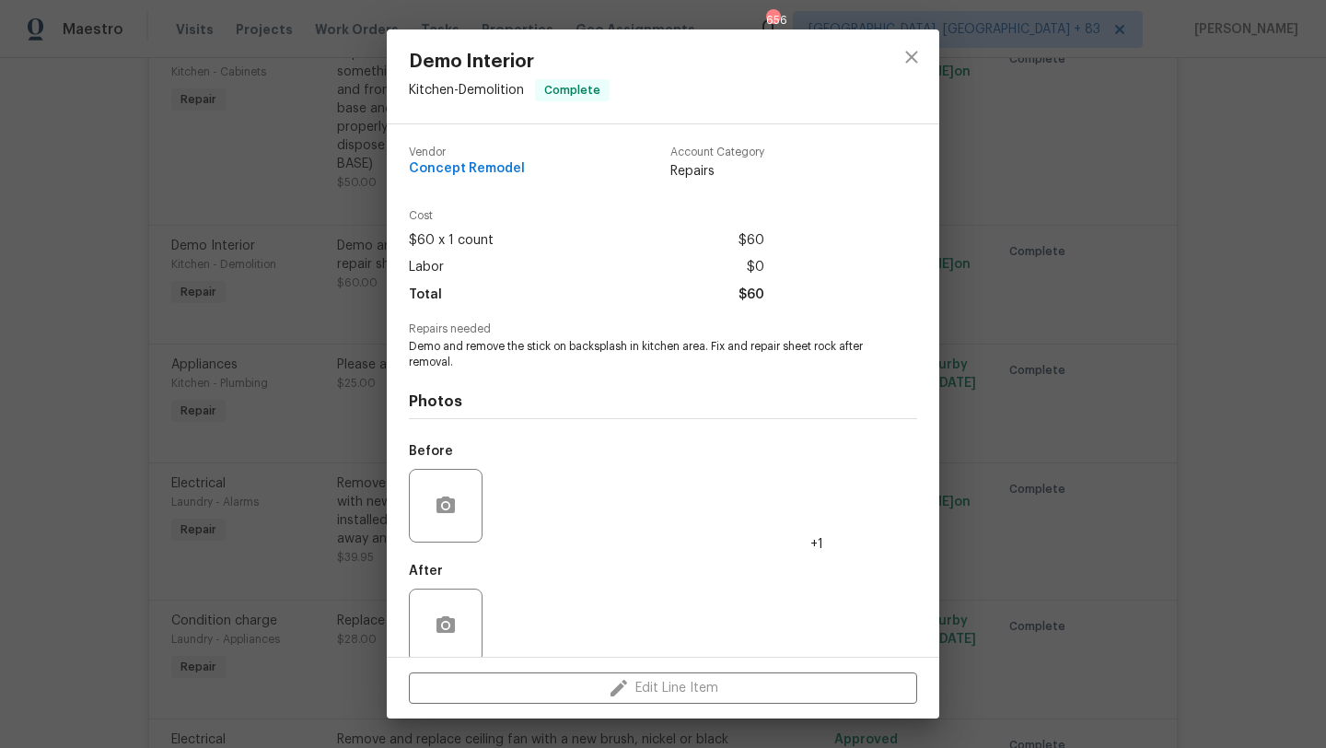 Image resolution: width=1326 pixels, height=748 pixels. What do you see at coordinates (755, 267) in the screenshot?
I see `span: $0` at bounding box center [755, 267].